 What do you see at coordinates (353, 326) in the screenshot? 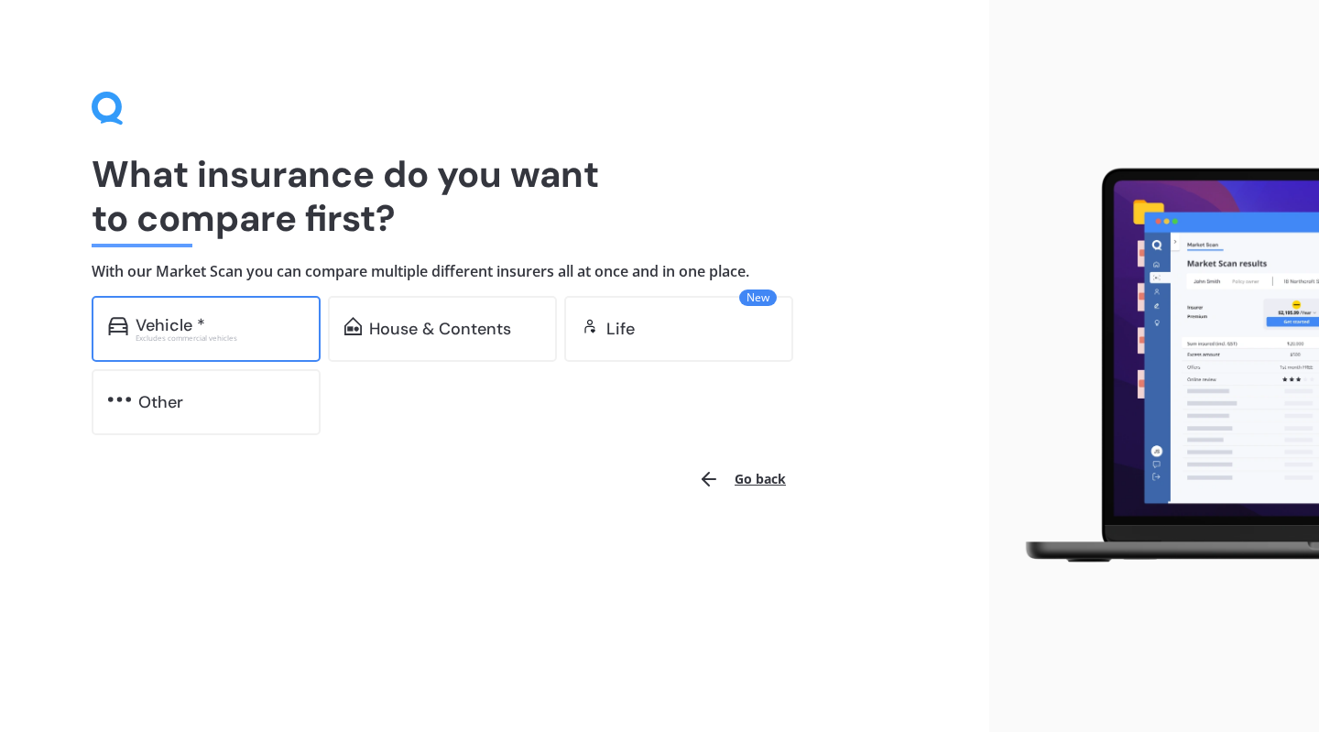
I see `img: home-and-contents.b802091223b8502ef2dd.svg` at bounding box center [353, 326].